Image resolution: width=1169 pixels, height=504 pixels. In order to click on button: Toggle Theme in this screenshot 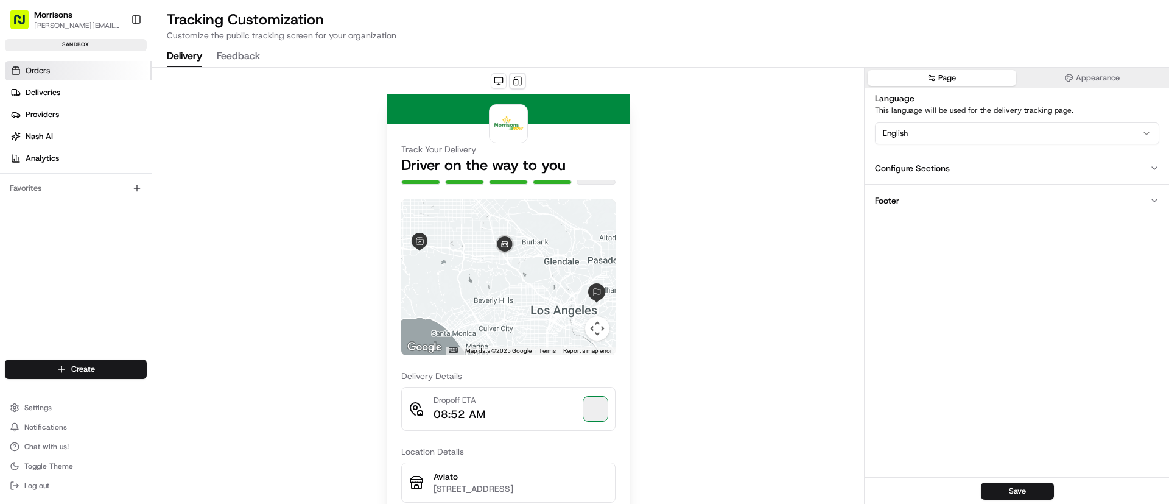, I will do `click(76, 466)`.